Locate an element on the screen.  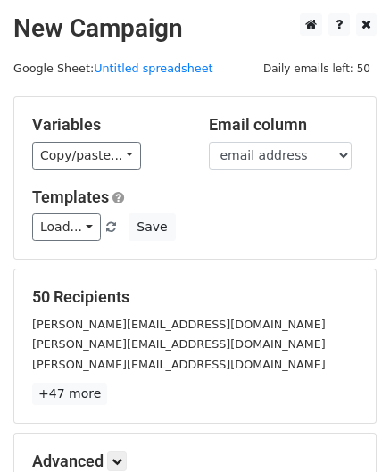
h2: New Campaign is located at coordinates (195, 29).